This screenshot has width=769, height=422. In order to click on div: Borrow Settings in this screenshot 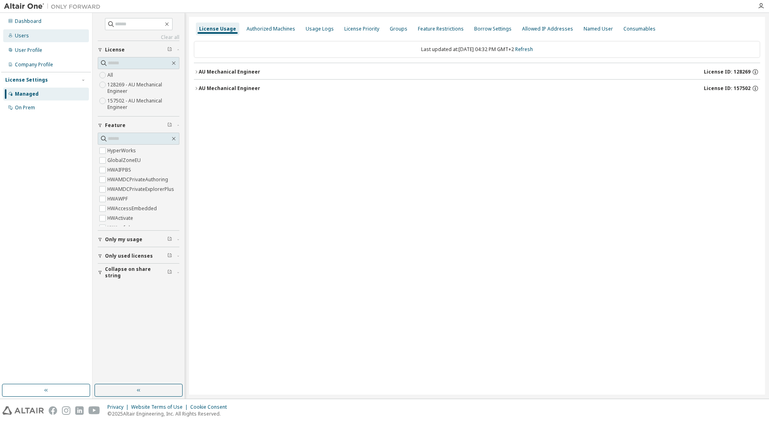, I will do `click(493, 29)`.